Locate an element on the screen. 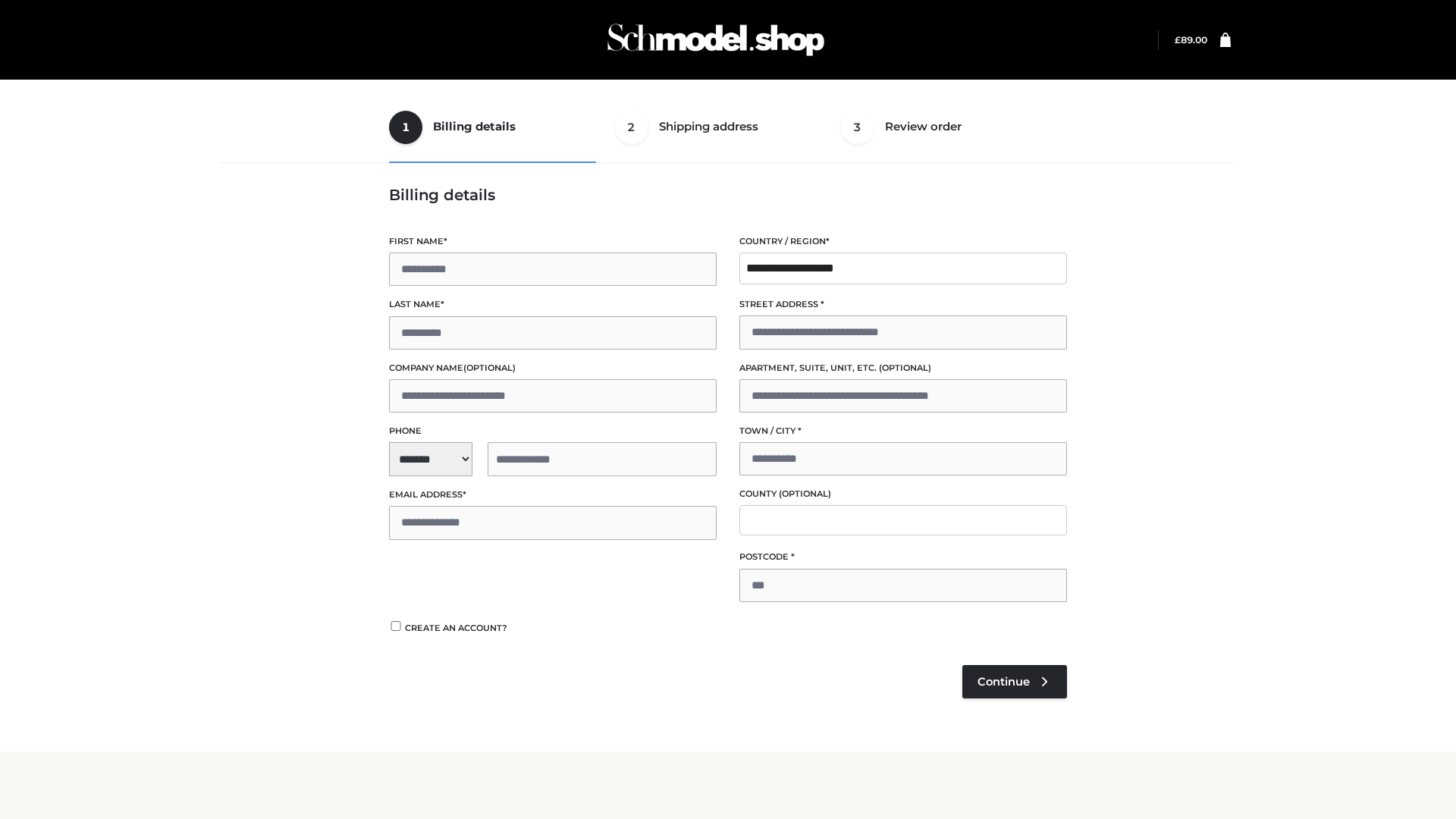 The height and width of the screenshot is (819, 1456). input: Create an account? is located at coordinates (395, 625).